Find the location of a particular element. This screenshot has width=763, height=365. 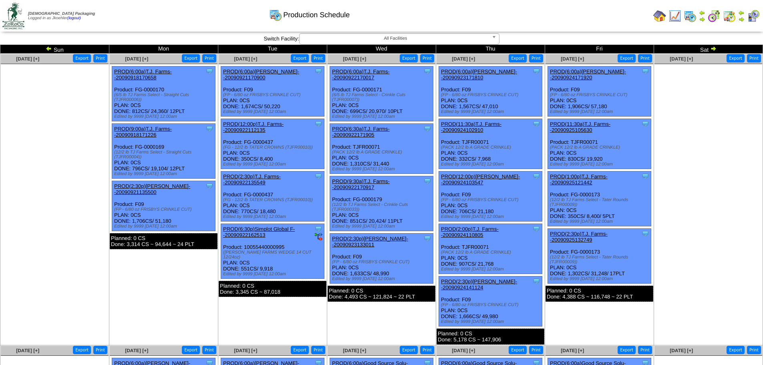

div: Planned: 0 CS Done: 3,314 CS ~ 94,644 ~ 24 PLT is located at coordinates (163, 241).